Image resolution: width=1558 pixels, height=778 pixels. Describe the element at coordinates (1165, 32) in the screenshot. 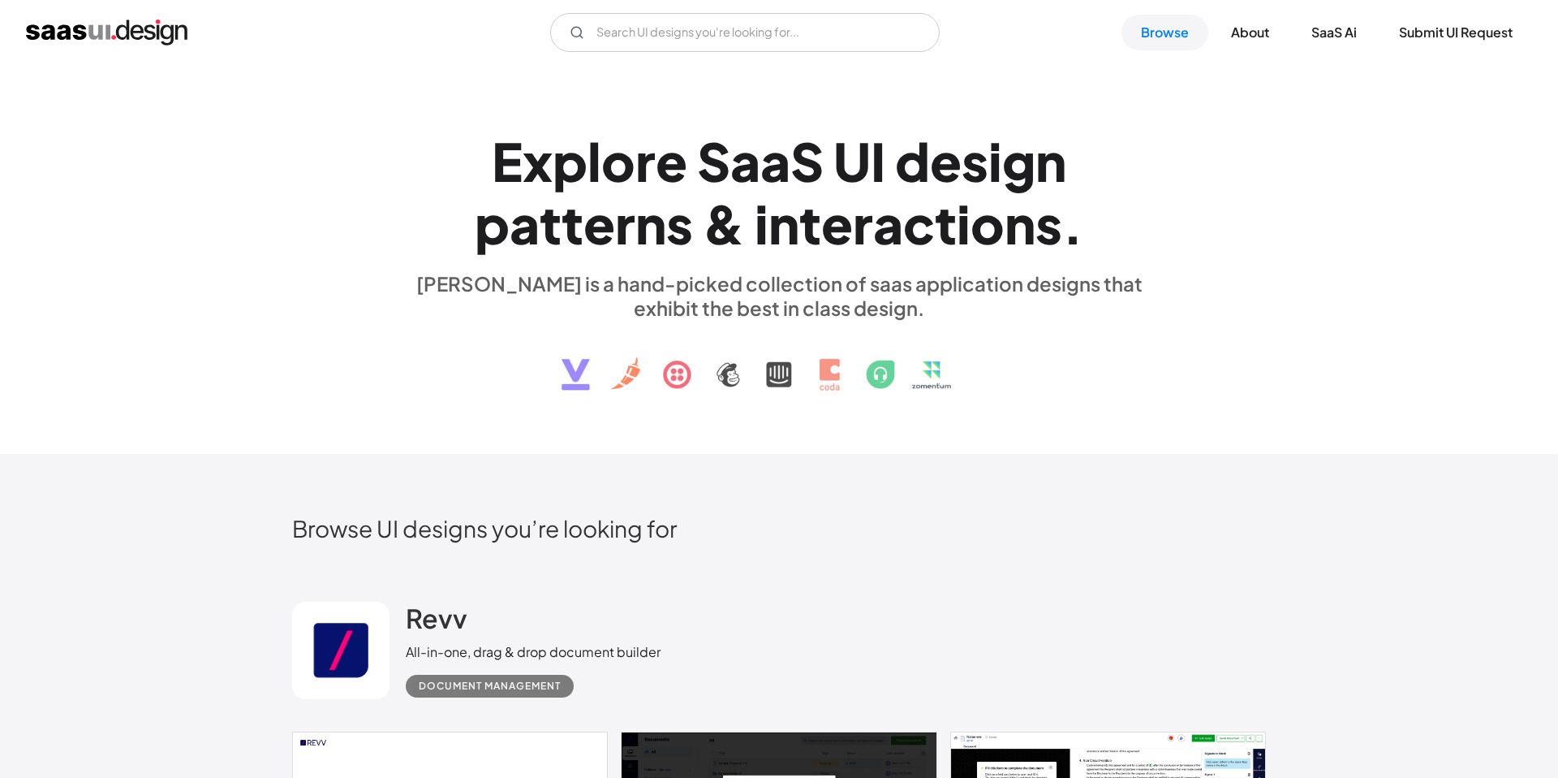

I see `a: Browse` at that location.